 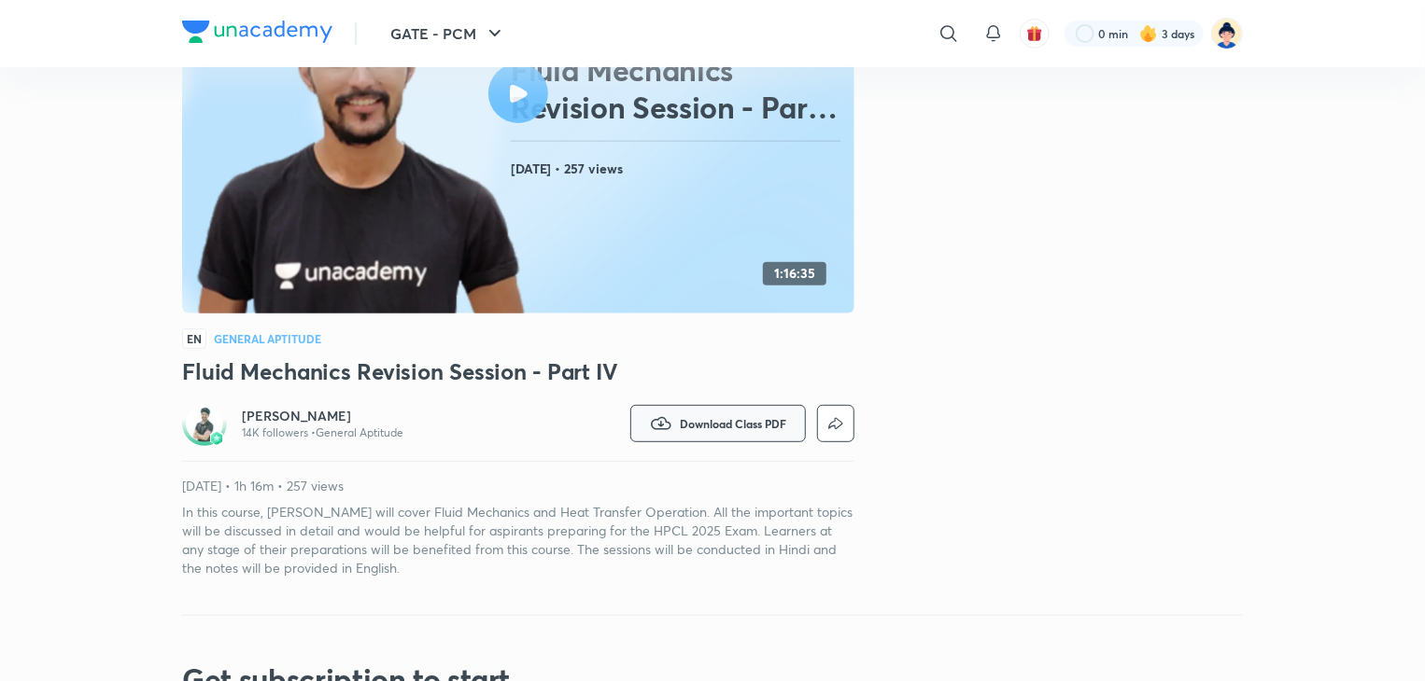 I want to click on a: Avatarbadge, so click(x=204, y=424).